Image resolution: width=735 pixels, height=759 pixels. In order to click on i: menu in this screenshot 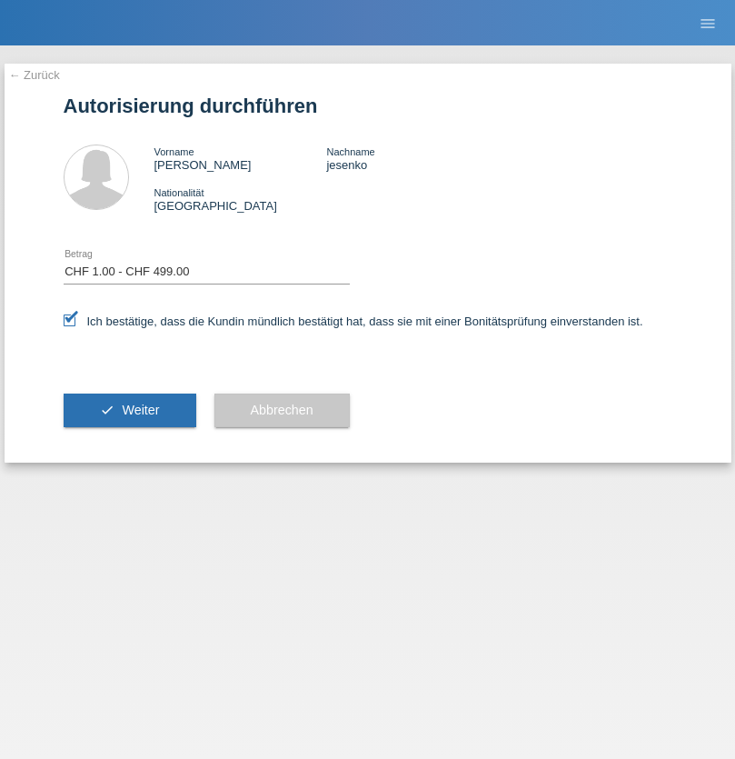, I will do `click(708, 24)`.